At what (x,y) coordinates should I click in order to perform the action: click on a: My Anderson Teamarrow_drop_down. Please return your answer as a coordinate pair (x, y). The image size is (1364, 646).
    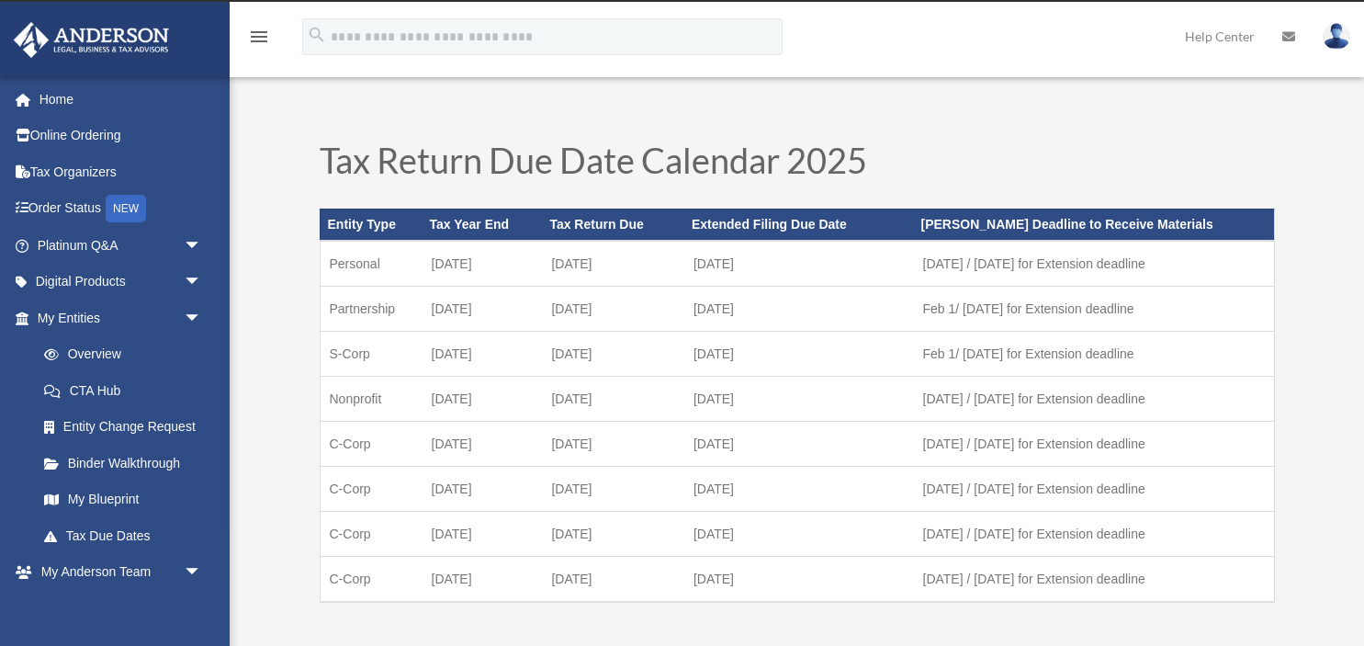
    Looking at the image, I should click on (121, 572).